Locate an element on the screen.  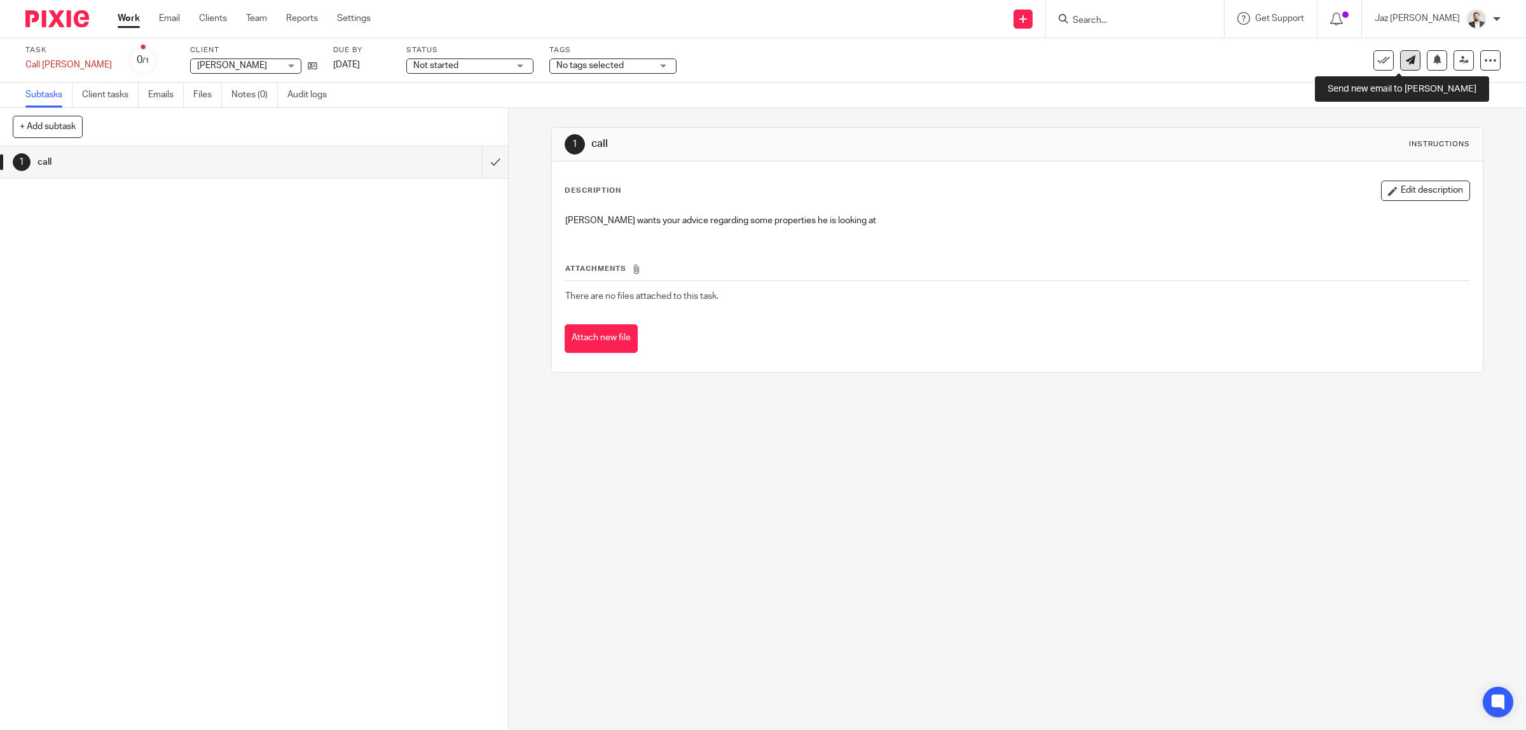
a: Work is located at coordinates (128, 18).